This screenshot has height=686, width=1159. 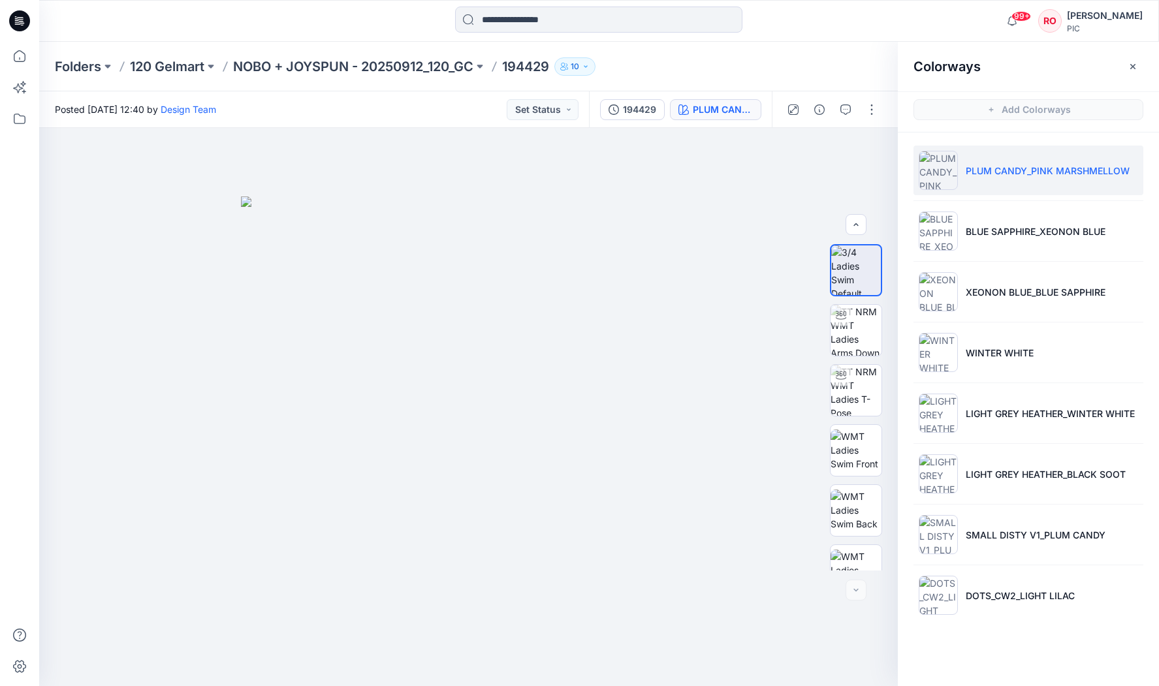 I want to click on button: 10, so click(x=575, y=67).